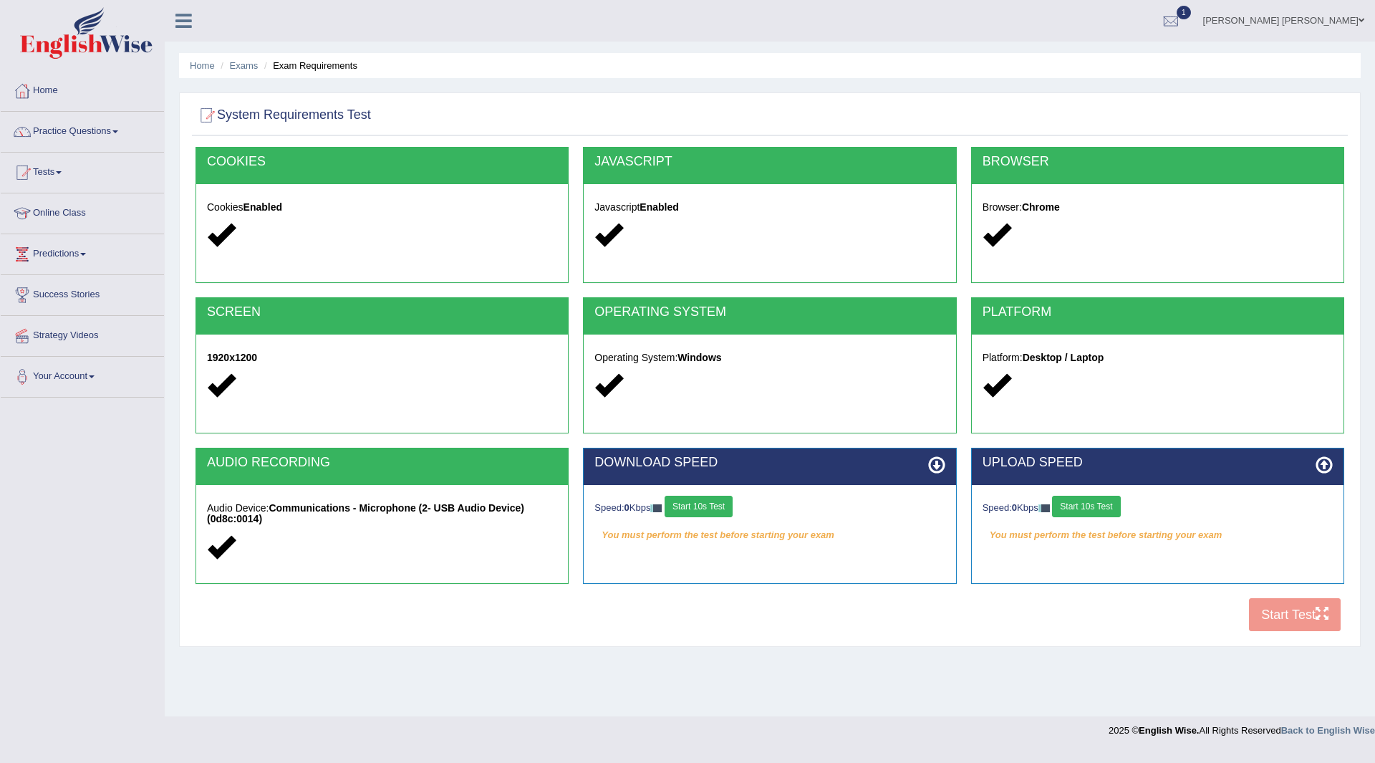  I want to click on a: Online Class, so click(82, 211).